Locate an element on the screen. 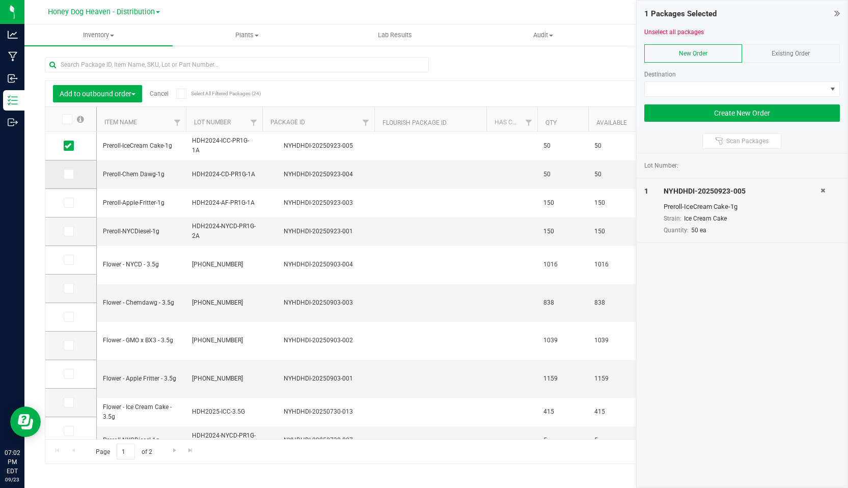  a: Item Name is located at coordinates (121, 122).